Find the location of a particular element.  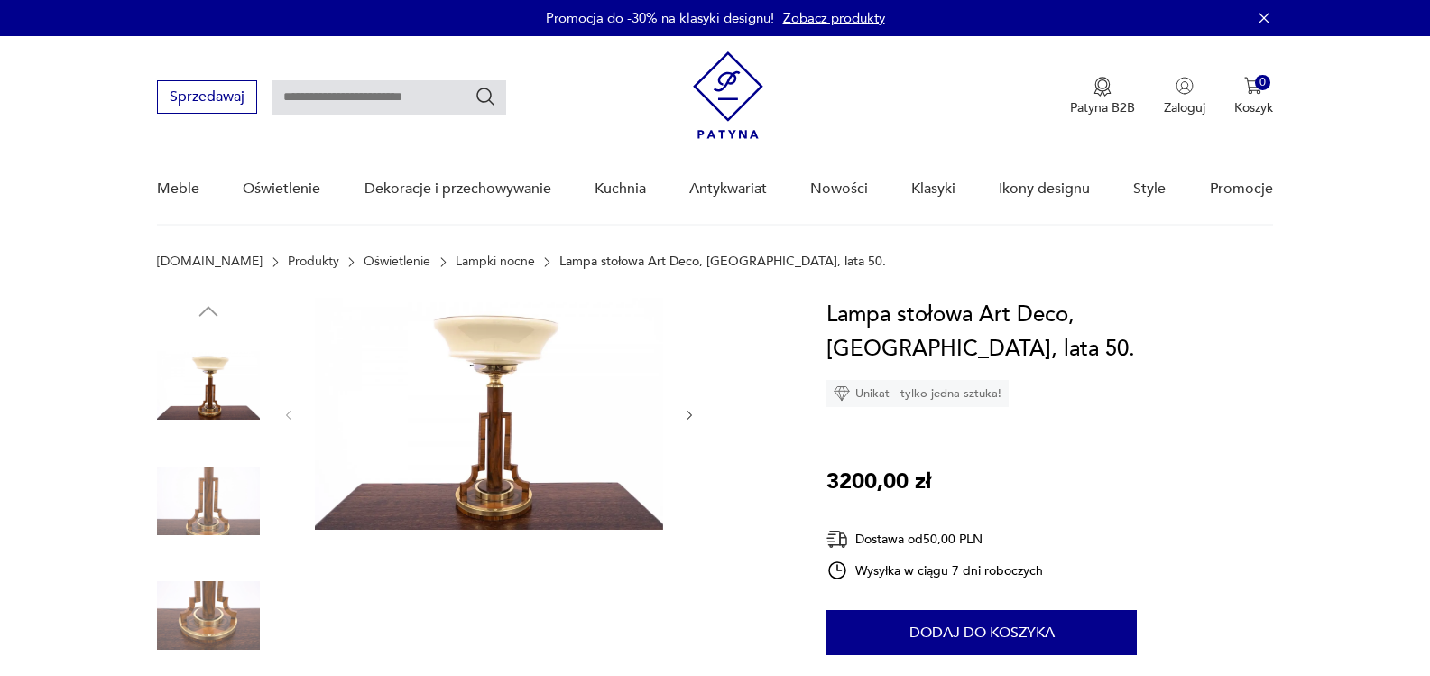

a: Dekoracje i przechowywanie is located at coordinates (457, 189).